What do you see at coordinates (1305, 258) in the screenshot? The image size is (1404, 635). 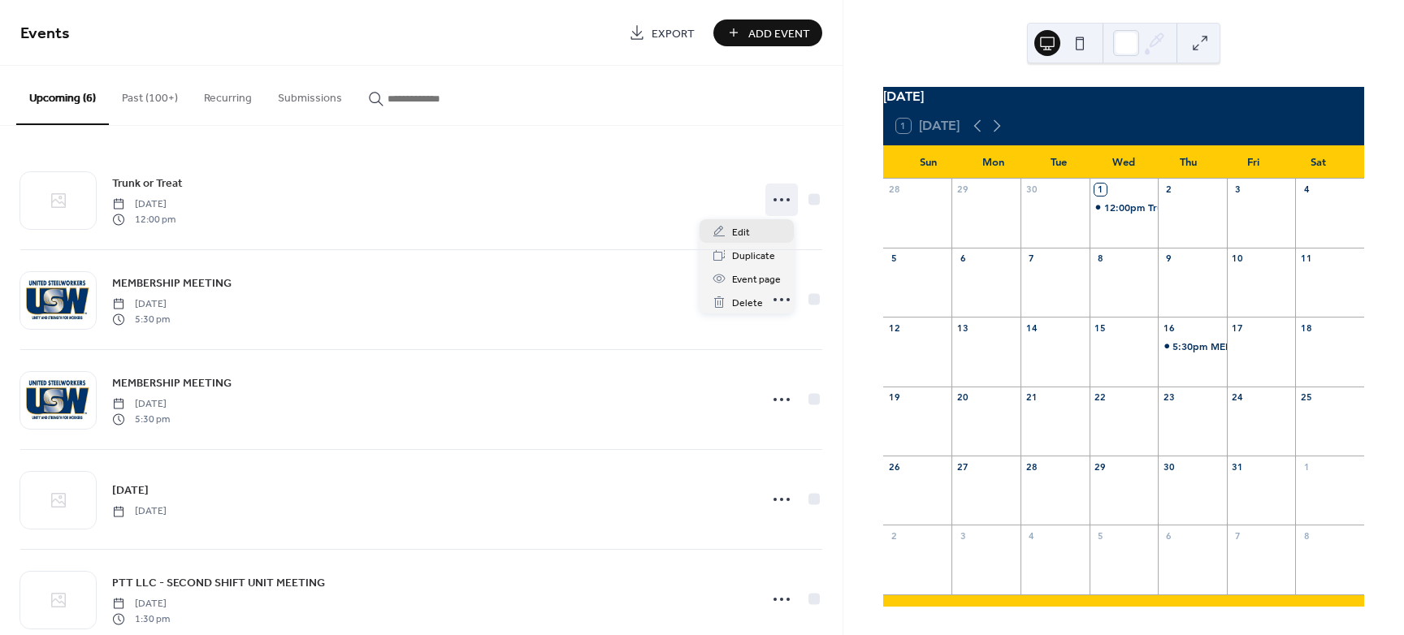 I see `div: 11` at bounding box center [1305, 258].